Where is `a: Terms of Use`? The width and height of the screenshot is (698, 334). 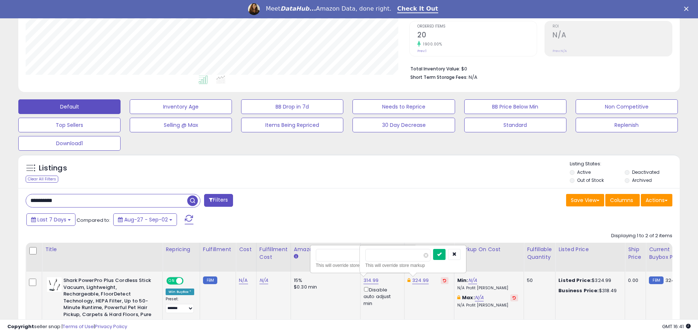
a: Terms of Use is located at coordinates (78, 326).